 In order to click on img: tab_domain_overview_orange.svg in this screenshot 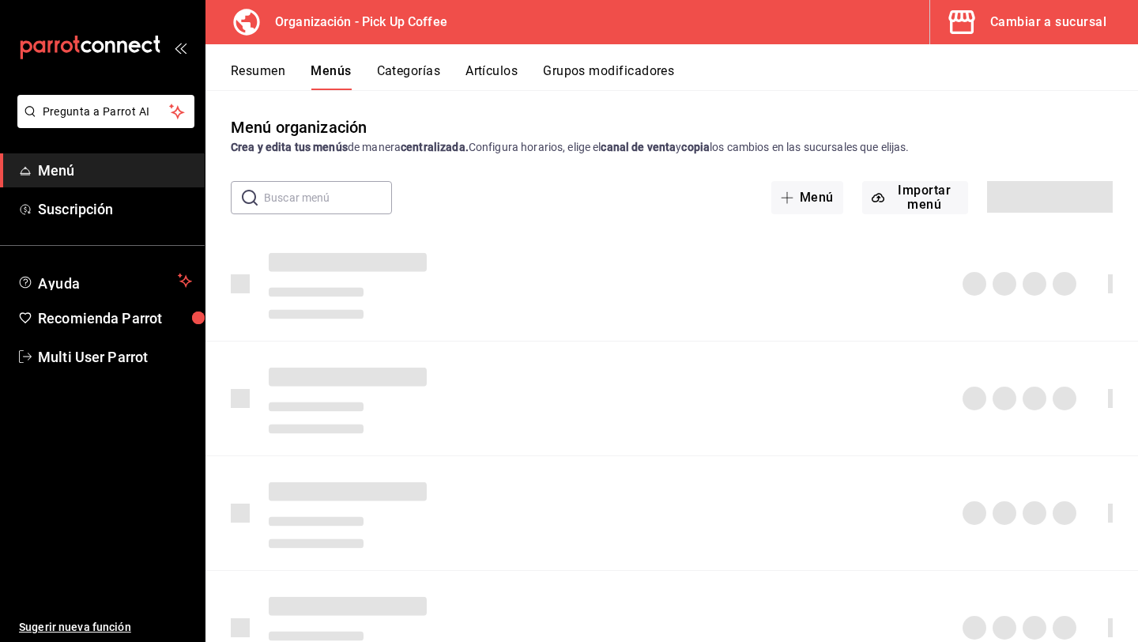, I will do `click(72, 98)`.